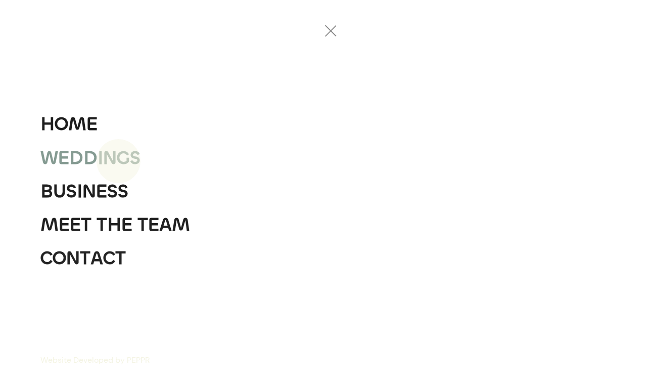 This screenshot has width=657, height=382. What do you see at coordinates (84, 191) in the screenshot?
I see `a: BUSINESS` at bounding box center [84, 191].